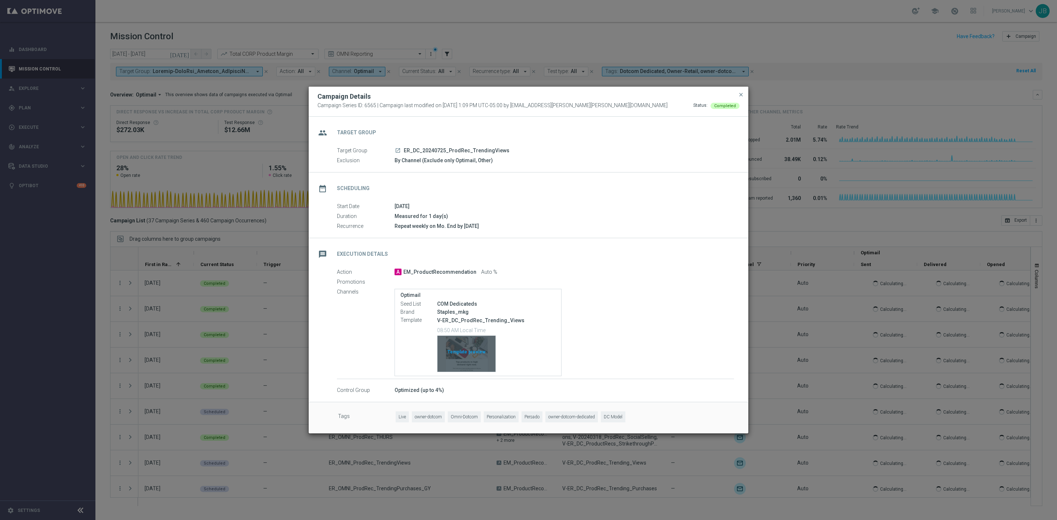 The height and width of the screenshot is (520, 1057). I want to click on div: By Channel (Exclude only Optimail, Other), so click(564, 160).